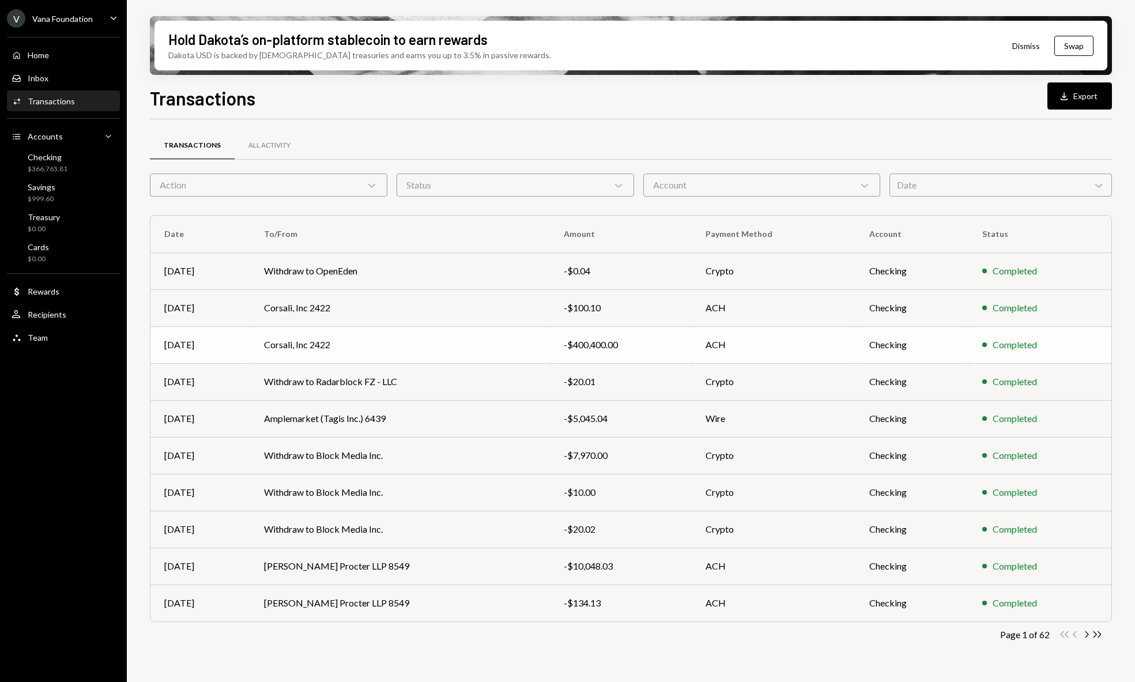 This screenshot has width=1135, height=682. I want to click on div: Page 1 of 62, so click(1025, 634).